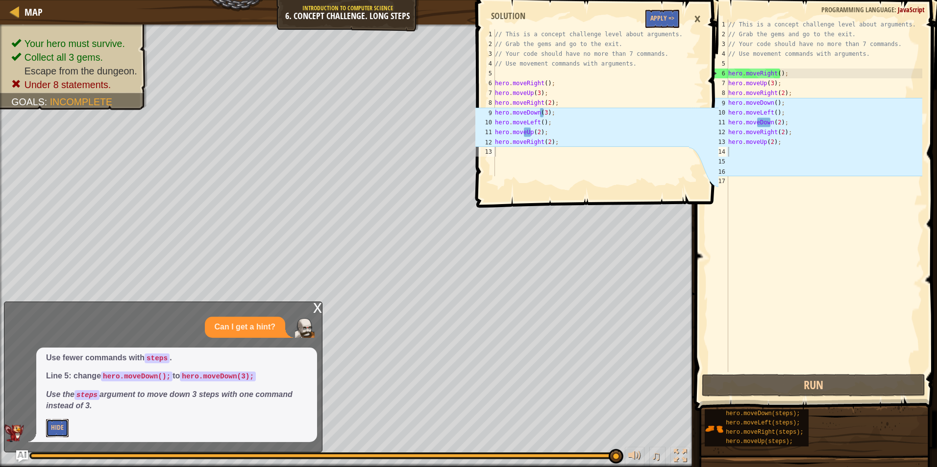 Image resolution: width=937 pixels, height=467 pixels. I want to click on div: 16, so click(718, 172).